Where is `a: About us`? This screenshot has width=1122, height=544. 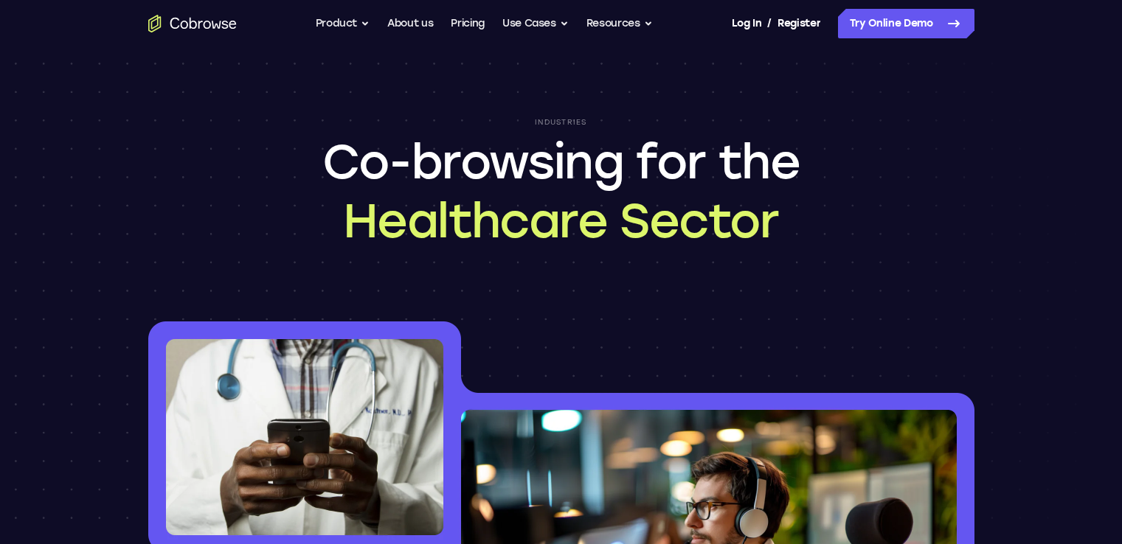 a: About us is located at coordinates (410, 24).